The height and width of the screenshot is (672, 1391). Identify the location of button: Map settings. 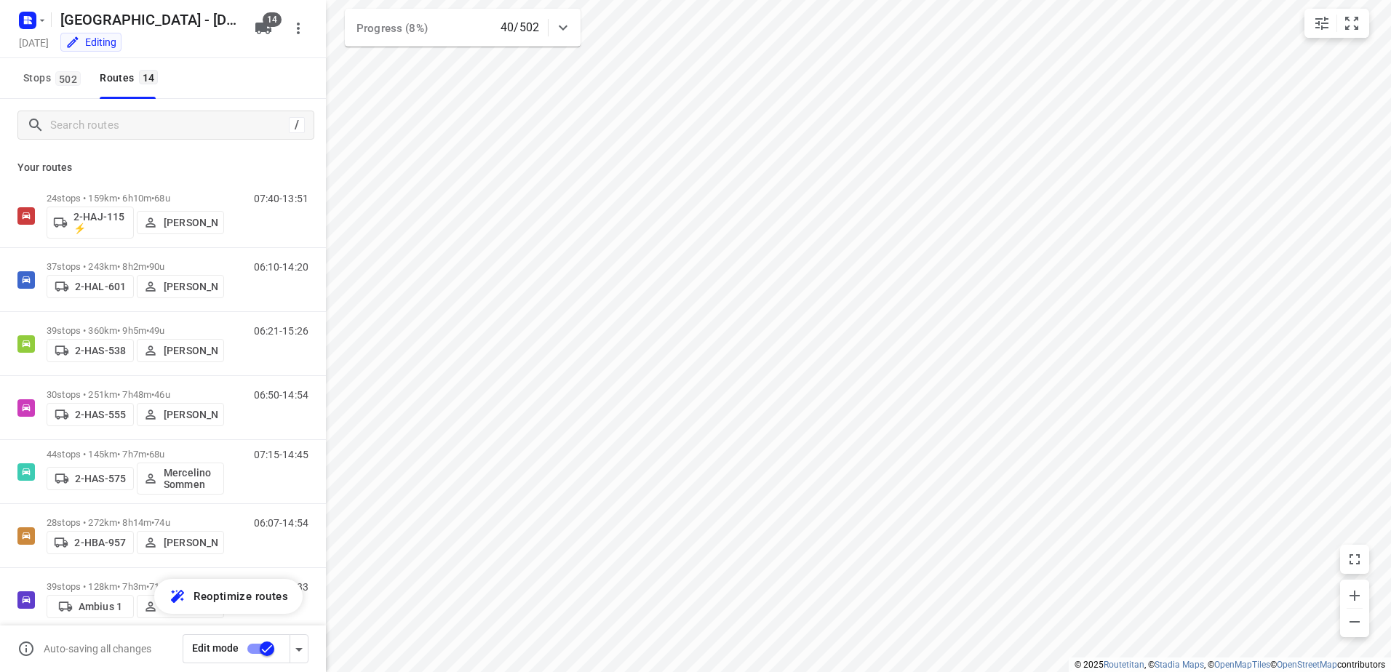
(1322, 23).